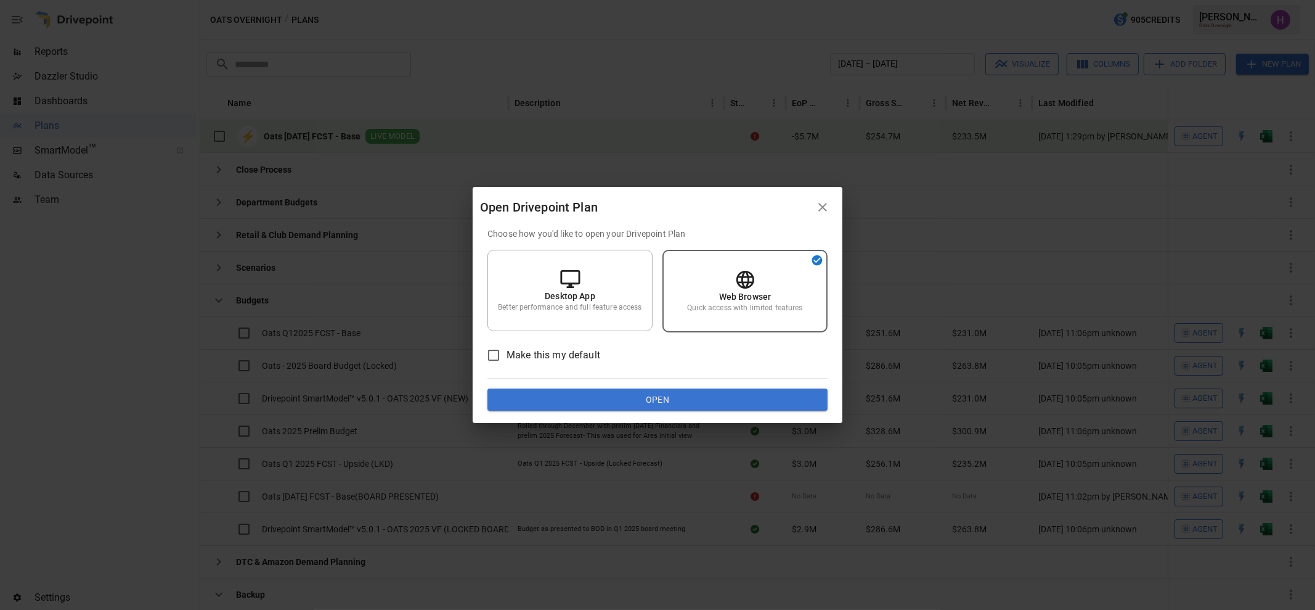  Describe the element at coordinates (658, 234) in the screenshot. I see `p: Choose how you'd like to open your Drivepoint Plan` at that location.